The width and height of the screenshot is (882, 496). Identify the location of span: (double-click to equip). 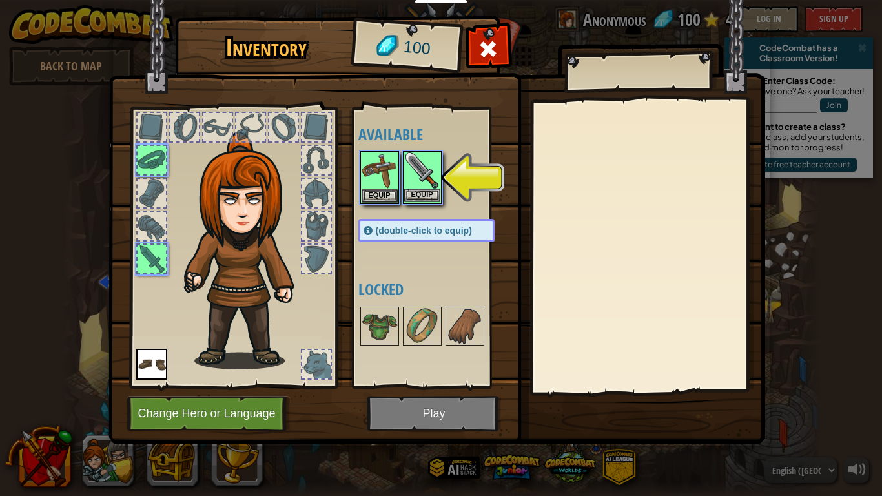
(424, 231).